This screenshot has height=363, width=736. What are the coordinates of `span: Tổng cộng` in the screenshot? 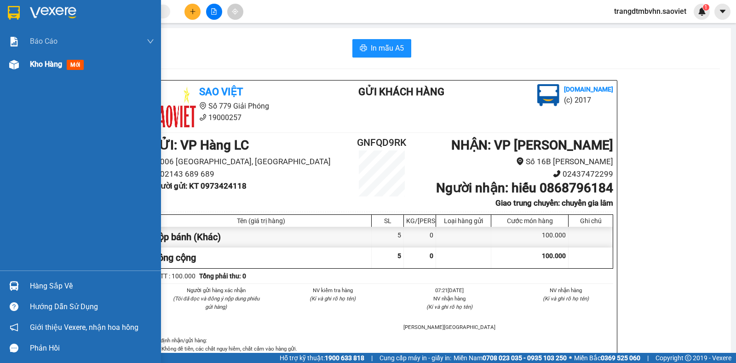 It's located at (174, 258).